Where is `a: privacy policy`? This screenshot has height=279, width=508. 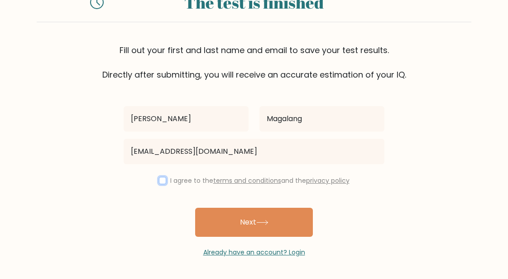 a: privacy policy is located at coordinates (328, 180).